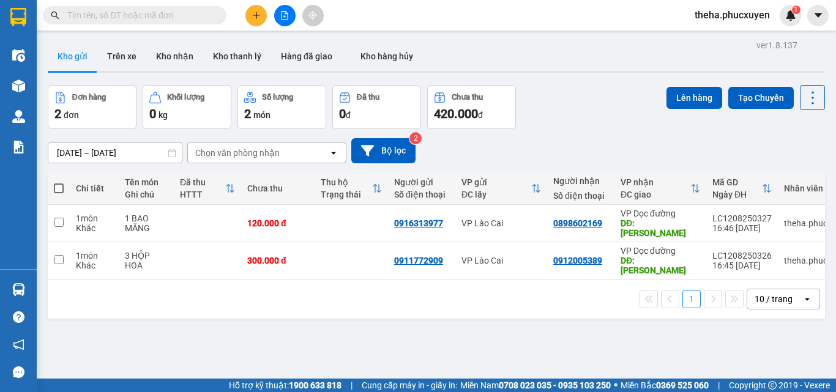 This screenshot has width=836, height=392. What do you see at coordinates (581, 196) in the screenshot?
I see `div: Số điện thoại` at bounding box center [581, 196].